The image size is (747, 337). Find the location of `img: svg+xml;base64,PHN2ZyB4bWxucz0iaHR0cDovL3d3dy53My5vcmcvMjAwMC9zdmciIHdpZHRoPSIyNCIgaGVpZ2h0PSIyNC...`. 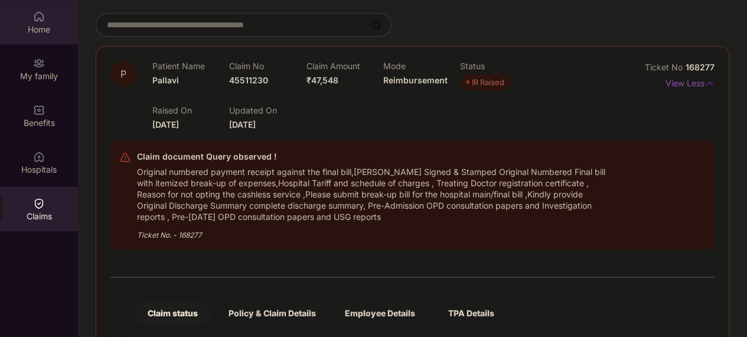

img: svg+xml;base64,PHN2ZyB4bWxucz0iaHR0cDovL3d3dy53My5vcmcvMjAwMC9zdmciIHdpZHRoPSIyNCIgaGVpZ2h0PSIyNC... is located at coordinates (125, 157).